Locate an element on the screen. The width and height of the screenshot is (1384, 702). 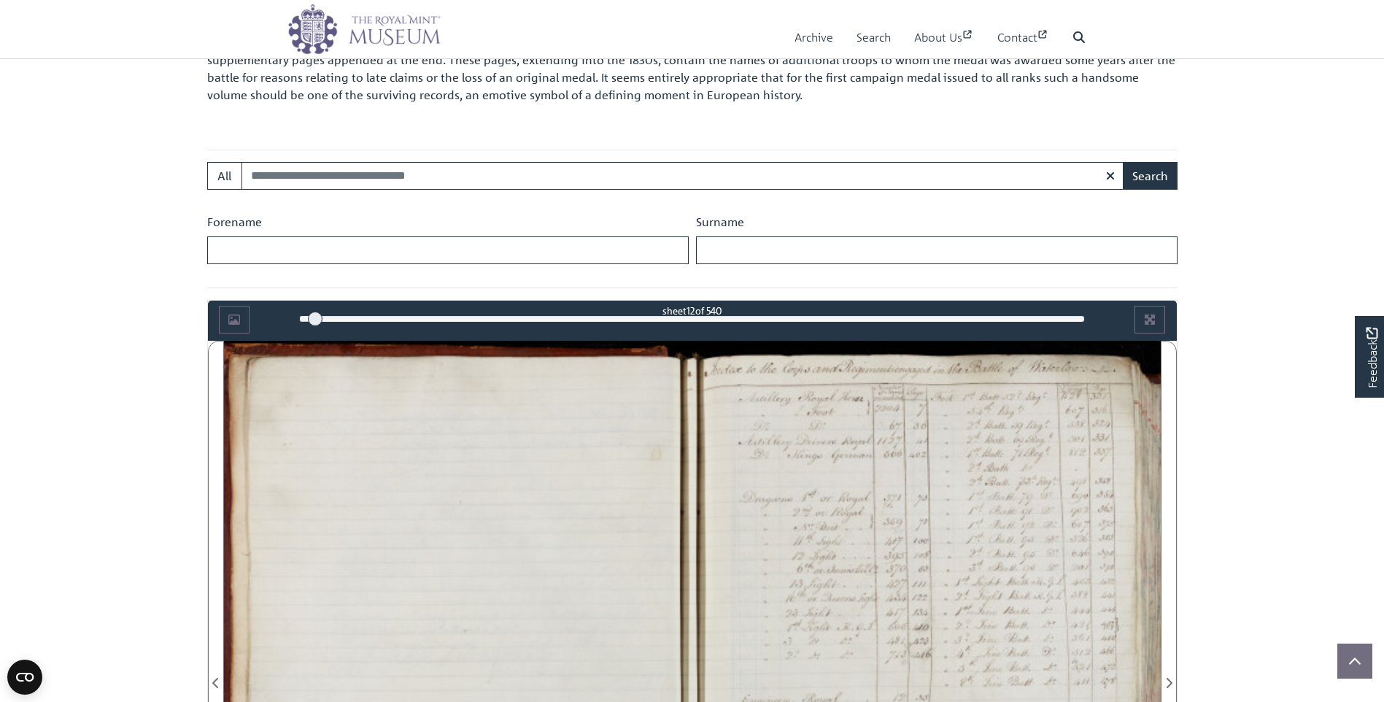
button: Scroll to top is located at coordinates (1355, 661).